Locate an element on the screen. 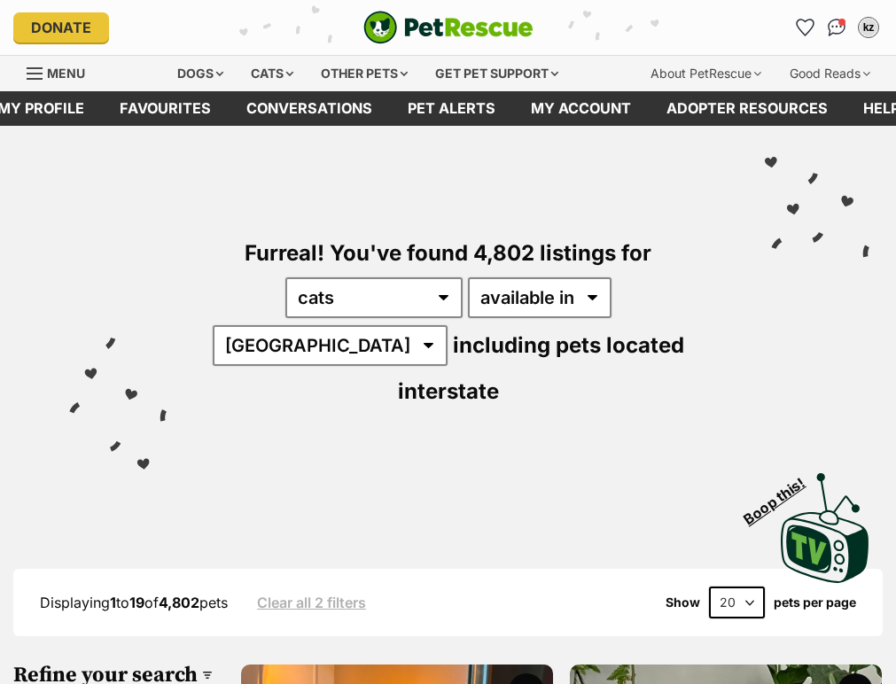  a: PetRescue is located at coordinates (449, 27).